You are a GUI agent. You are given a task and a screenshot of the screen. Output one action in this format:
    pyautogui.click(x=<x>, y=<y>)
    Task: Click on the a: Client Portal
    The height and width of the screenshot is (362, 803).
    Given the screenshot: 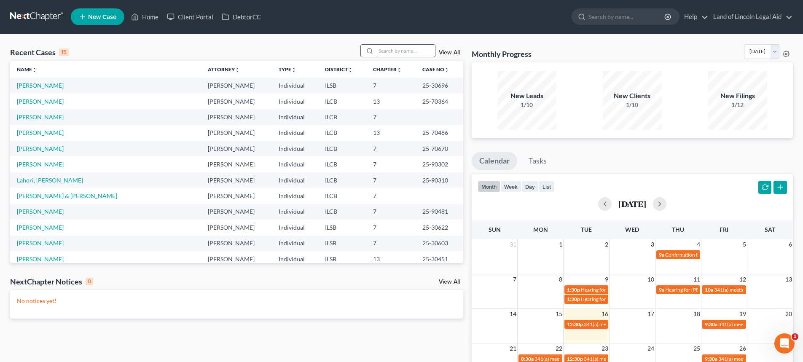 What is the action you would take?
    pyautogui.click(x=190, y=17)
    